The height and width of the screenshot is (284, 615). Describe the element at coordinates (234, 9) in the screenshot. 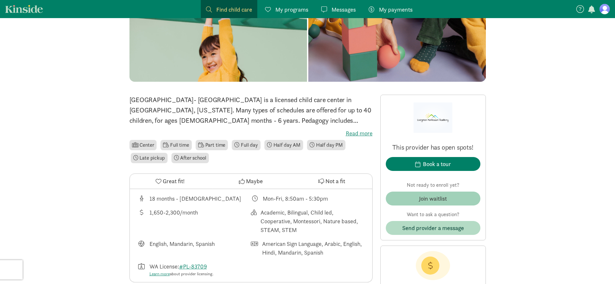

I see `span: Find child care` at that location.